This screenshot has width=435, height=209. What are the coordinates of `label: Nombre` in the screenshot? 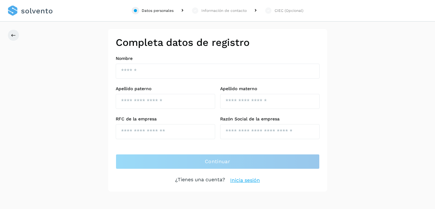 It's located at (217, 58).